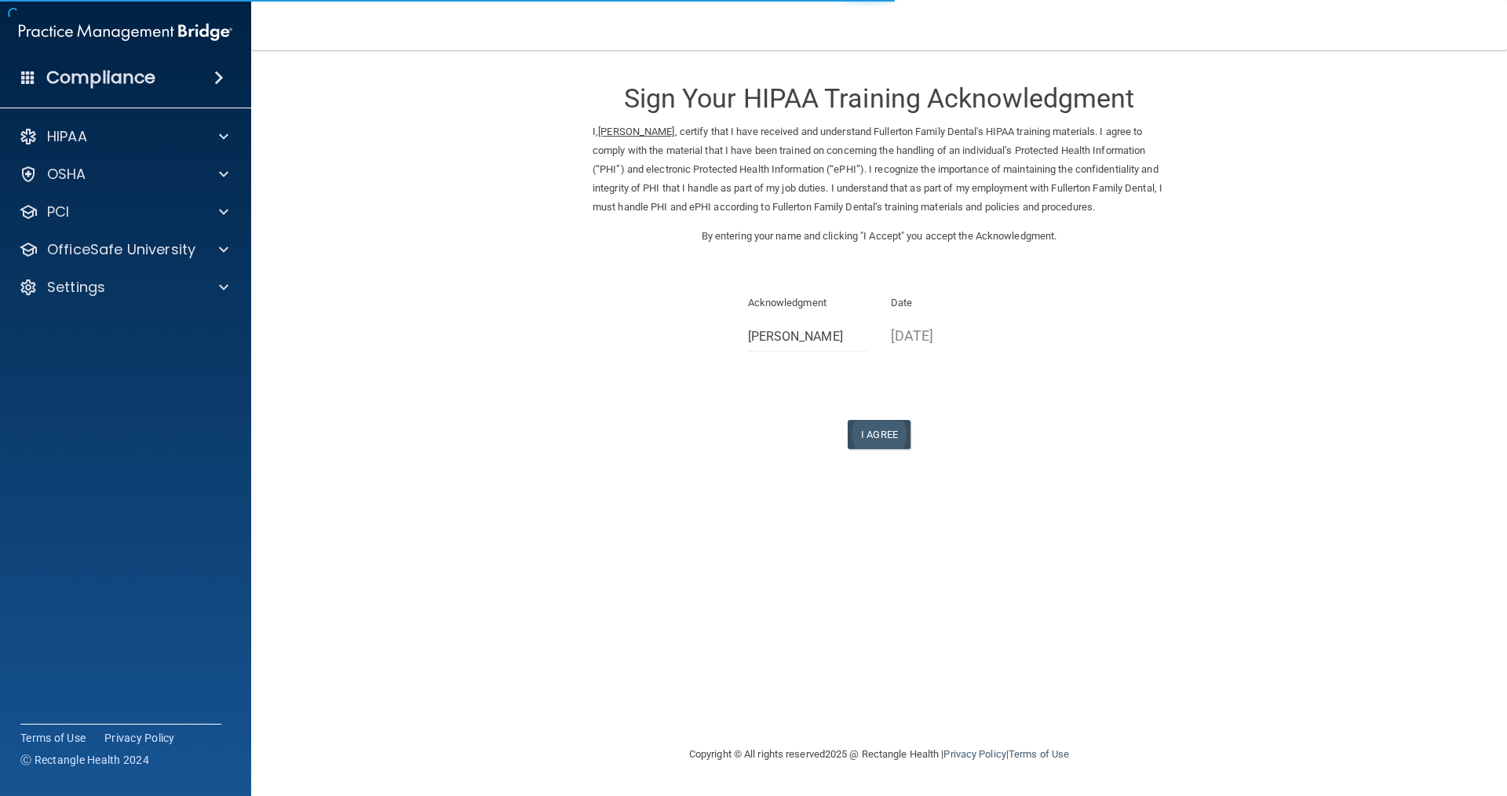  I want to click on img: PMB logo, so click(126, 32).